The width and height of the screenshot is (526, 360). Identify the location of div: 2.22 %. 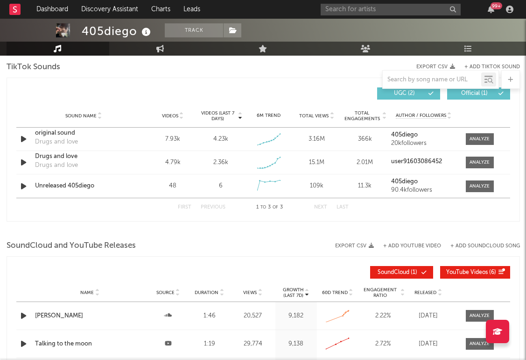
(383, 316).